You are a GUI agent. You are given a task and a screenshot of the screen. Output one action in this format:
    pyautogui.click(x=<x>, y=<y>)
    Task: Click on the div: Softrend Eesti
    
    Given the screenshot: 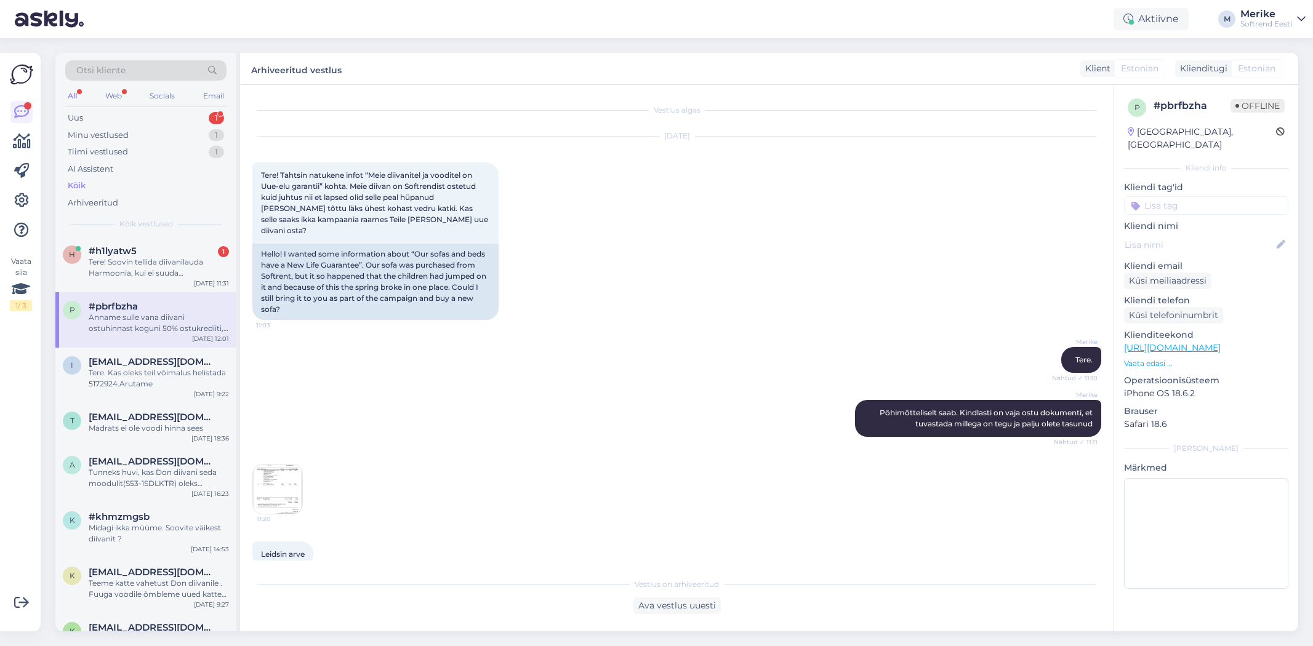 What is the action you would take?
    pyautogui.click(x=1266, y=24)
    